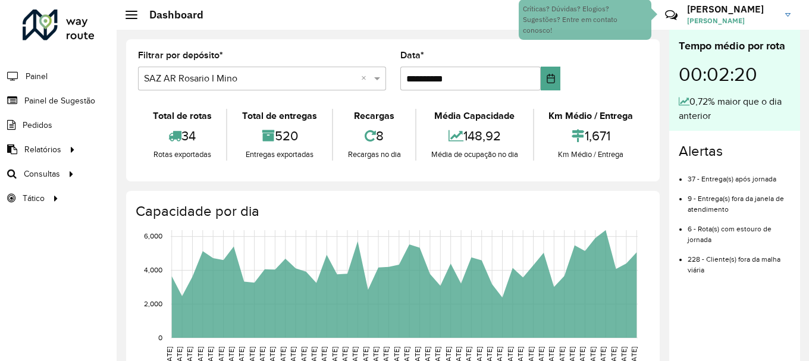 The width and height of the screenshot is (809, 361). Describe the element at coordinates (474, 136) in the screenshot. I see `div: 148,92` at that location.